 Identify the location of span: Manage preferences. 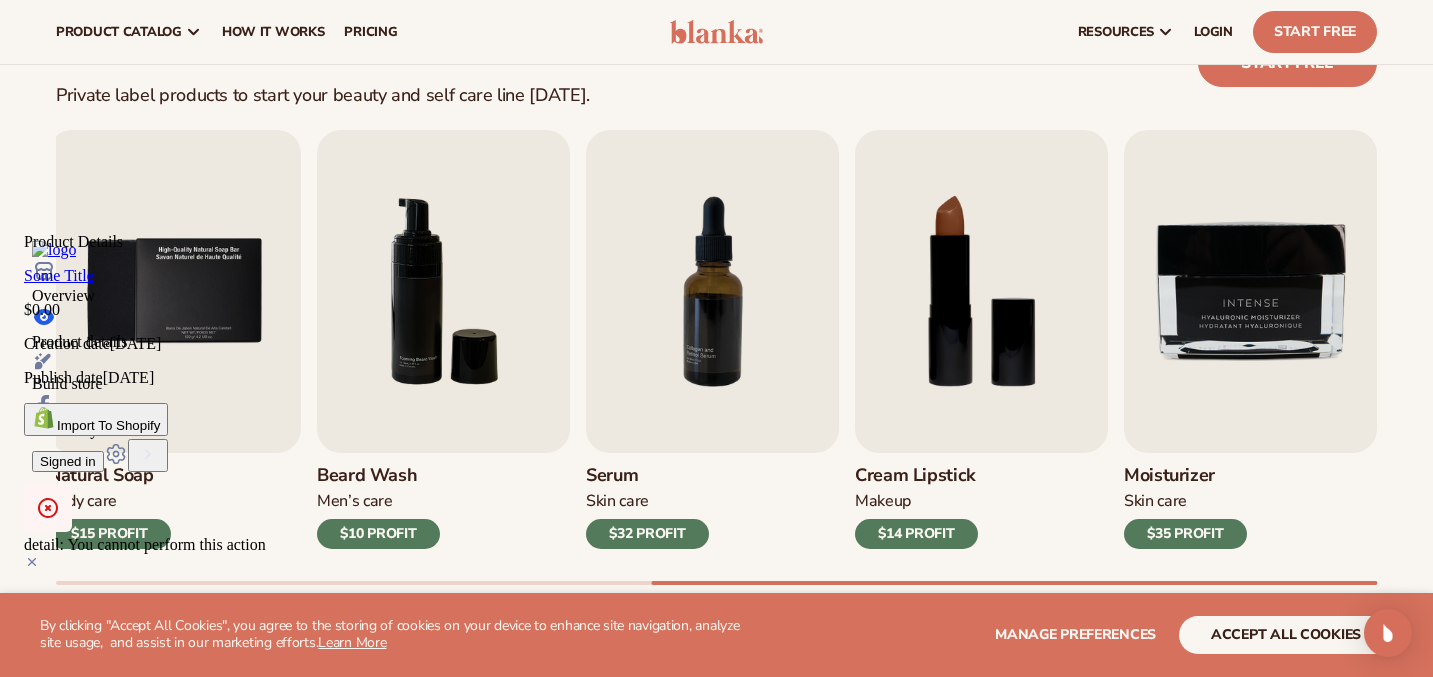
(1075, 634).